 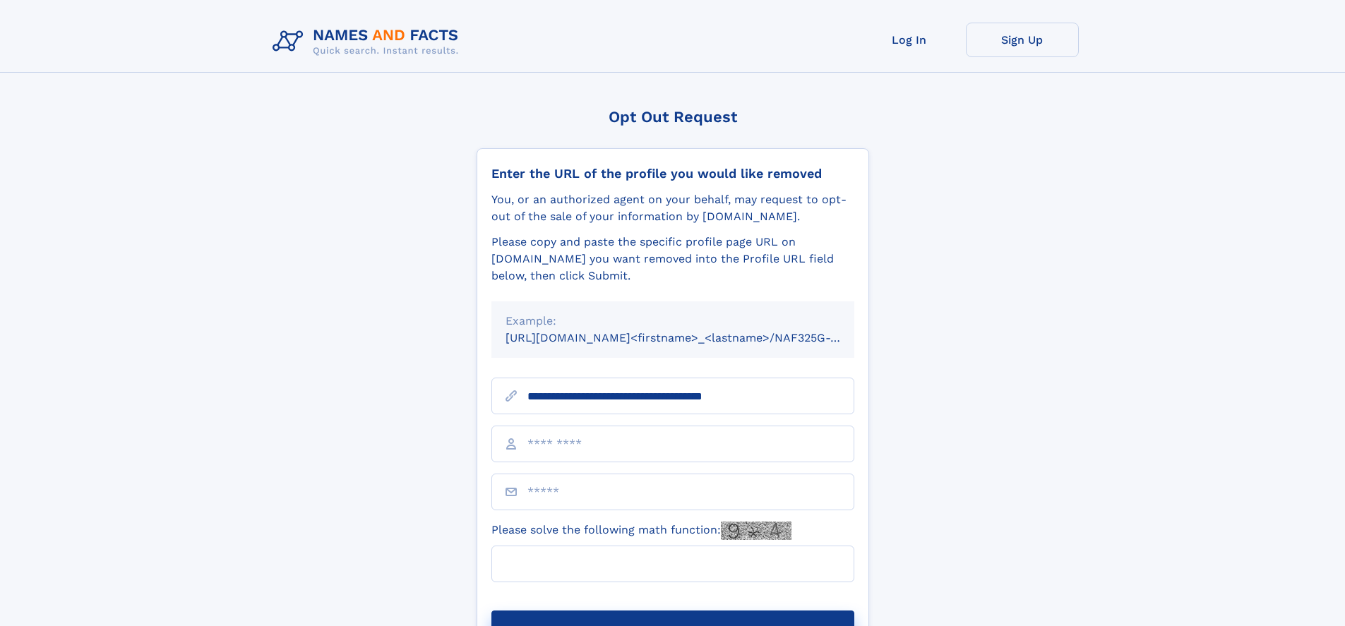 What do you see at coordinates (673, 208) in the screenshot?
I see `div: You, or an authorized agent on your behalf, may request to opt-out of the sale of your informatio...` at bounding box center [673, 208].